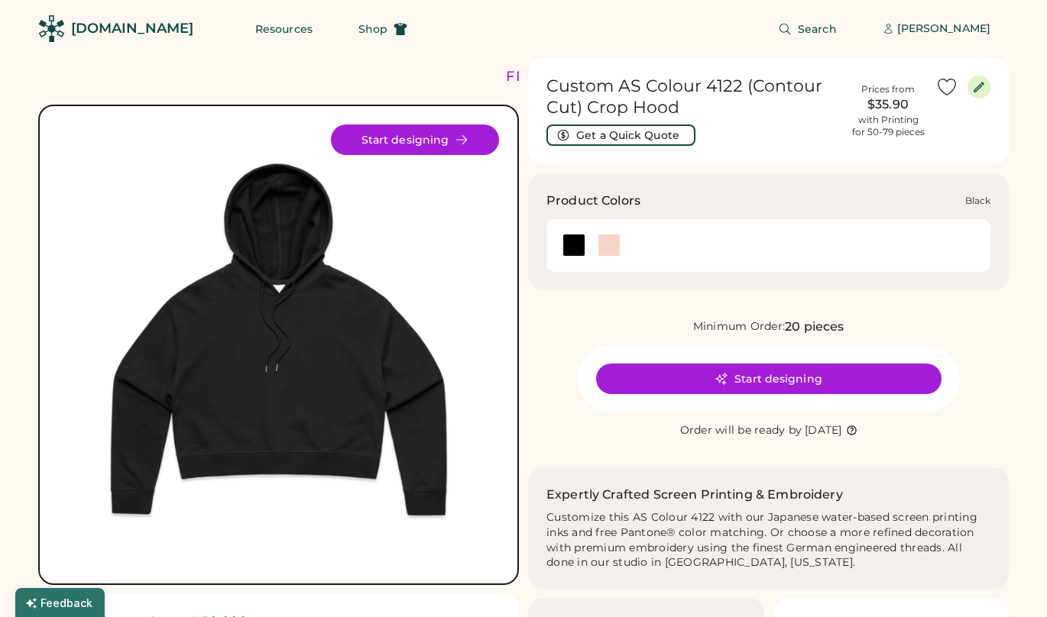 This screenshot has width=1047, height=617. Describe the element at coordinates (571, 76) in the screenshot. I see `div: FREE SHIPPING` at that location.